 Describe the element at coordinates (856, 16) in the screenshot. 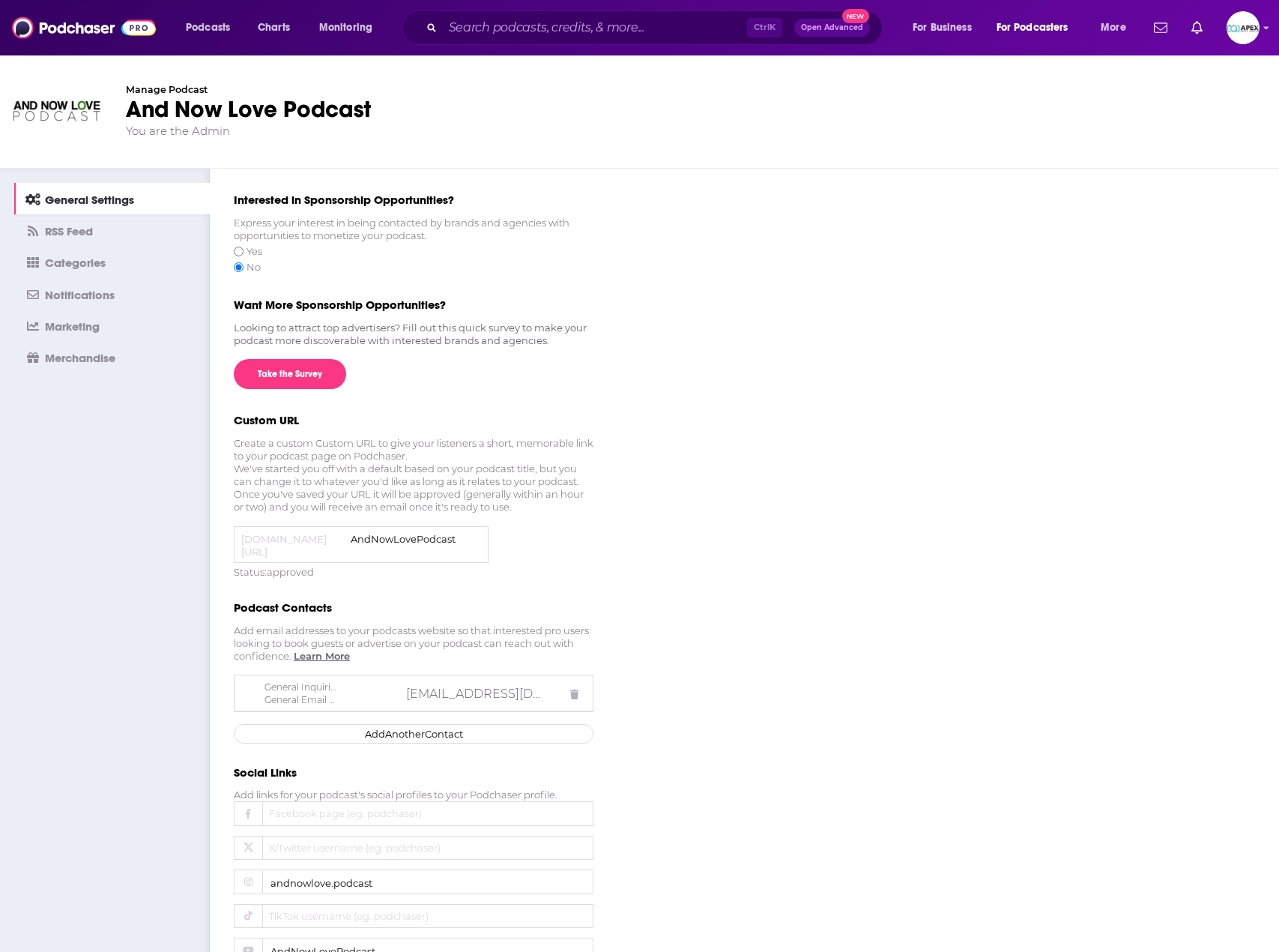

I see `span: New` at that location.